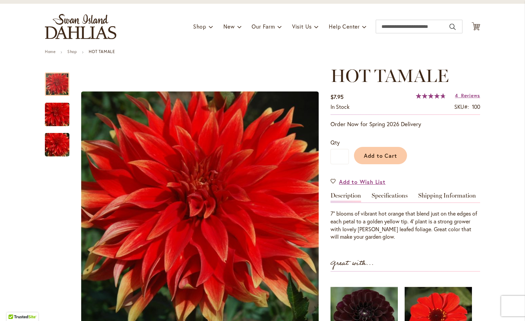 This screenshot has height=321, width=525. What do you see at coordinates (447, 197) in the screenshot?
I see `a: Shipping Information` at bounding box center [447, 197].